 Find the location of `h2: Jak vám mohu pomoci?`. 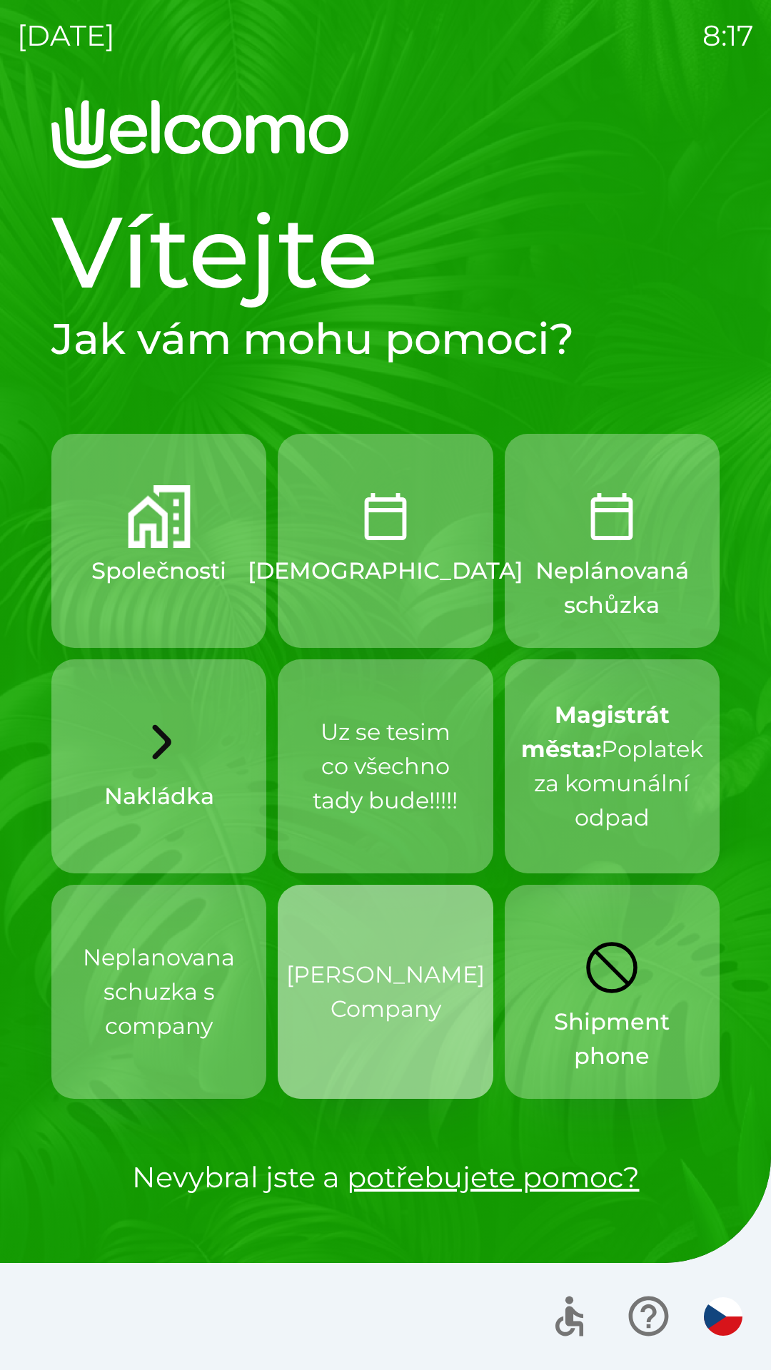

h2: Jak vám mohu pomoci? is located at coordinates (385, 339).